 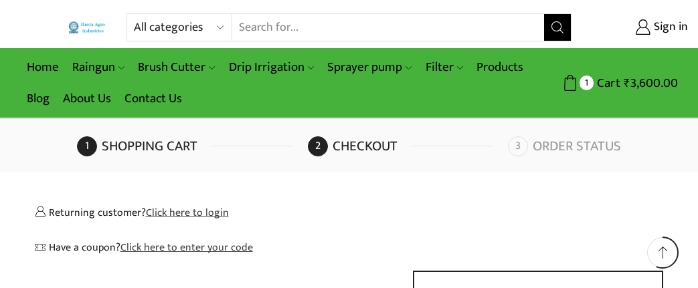 What do you see at coordinates (349, 212) in the screenshot?
I see `div: Returning customer?` at bounding box center [349, 212].